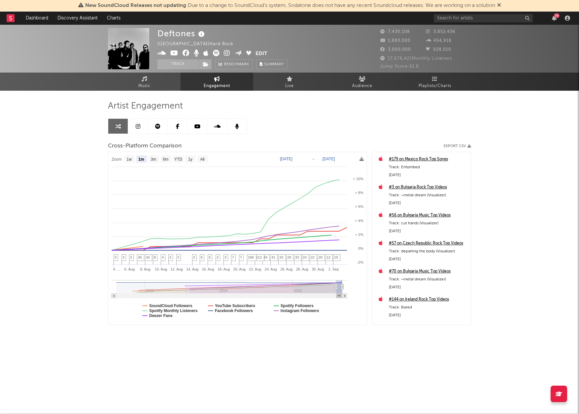 This screenshot has height=414, width=579. What do you see at coordinates (483, 18) in the screenshot?
I see `input: Search for artists` at bounding box center [483, 18].